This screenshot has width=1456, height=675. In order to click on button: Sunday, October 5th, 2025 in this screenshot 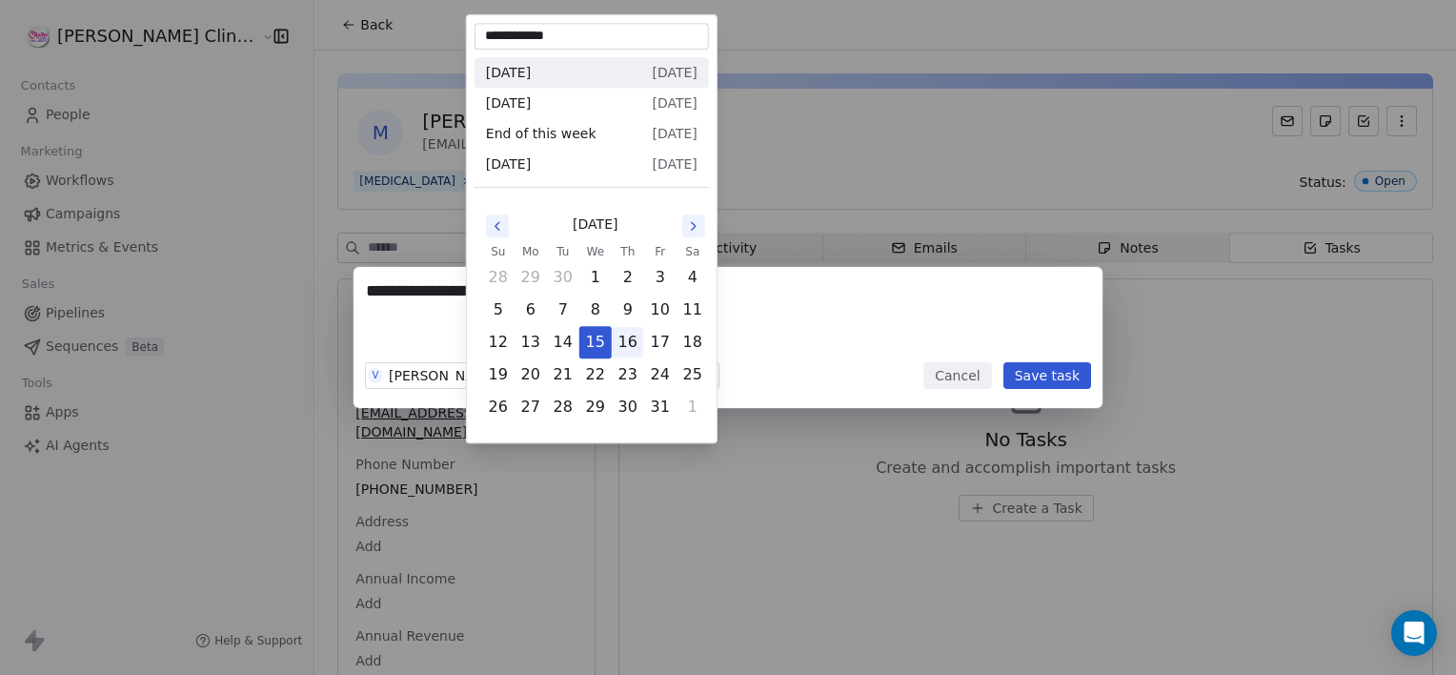, I will do `click(498, 310)`.